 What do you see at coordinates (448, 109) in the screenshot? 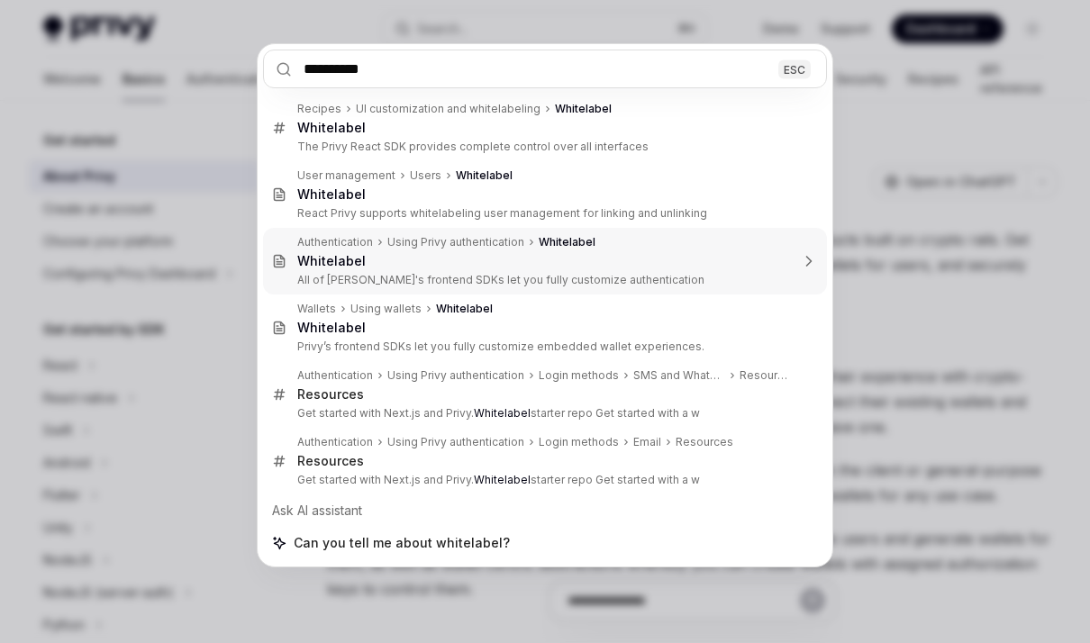
I see `div: UI customization and whitelabeling` at bounding box center [448, 109].